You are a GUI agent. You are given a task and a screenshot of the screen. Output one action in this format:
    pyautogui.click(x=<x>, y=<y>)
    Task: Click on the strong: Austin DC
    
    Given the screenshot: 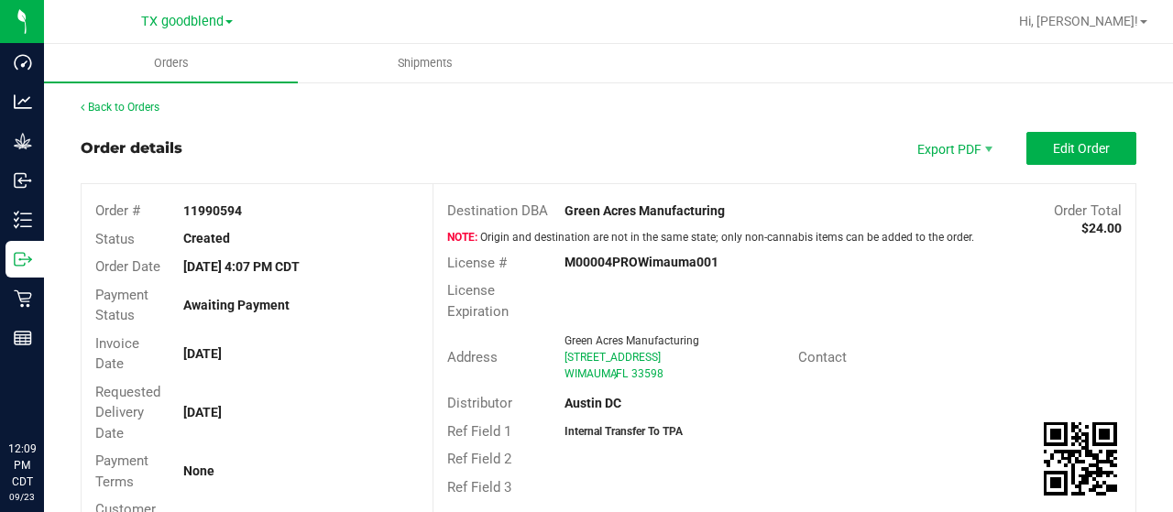 What is the action you would take?
    pyautogui.click(x=593, y=403)
    